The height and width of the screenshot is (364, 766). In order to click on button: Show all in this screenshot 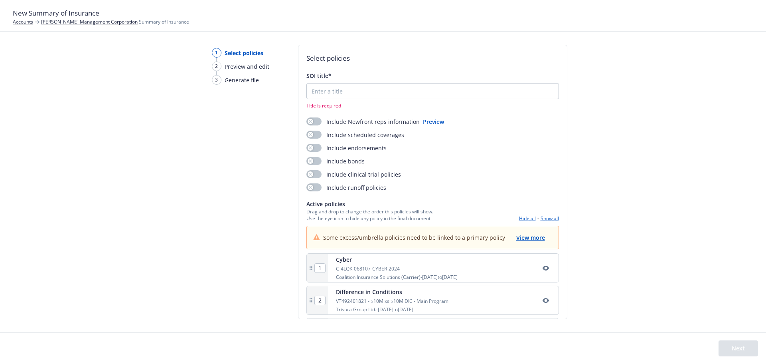, I will do `click(550, 218)`.